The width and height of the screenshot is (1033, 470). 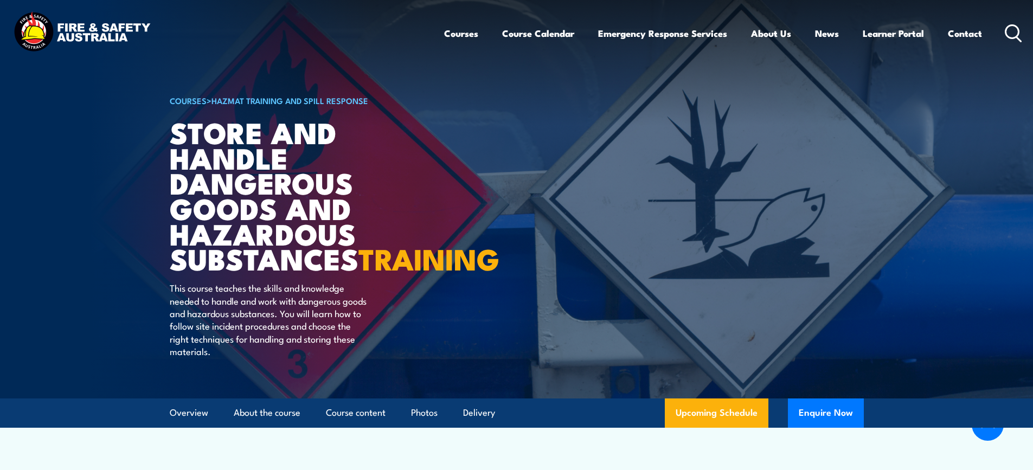 I want to click on h1: Store And Handle Dangerous Goods and Hazardous Substances, so click(x=304, y=195).